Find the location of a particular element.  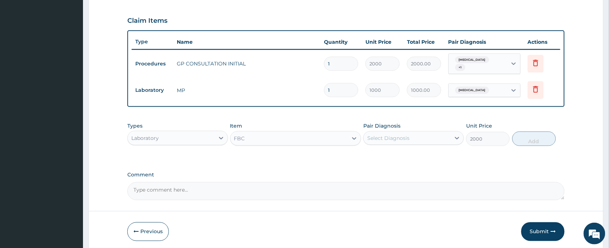

div: FBC is located at coordinates (240, 138).